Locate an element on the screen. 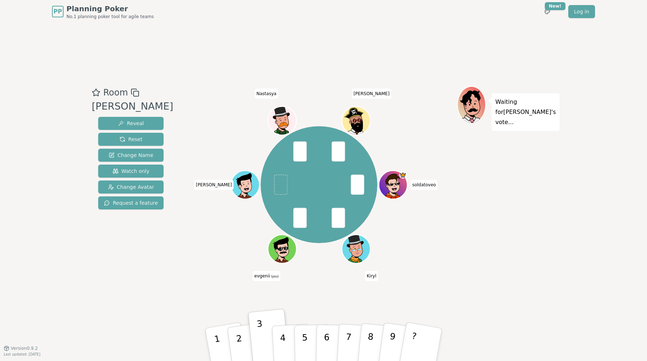  button: Change Name is located at coordinates (131, 155).